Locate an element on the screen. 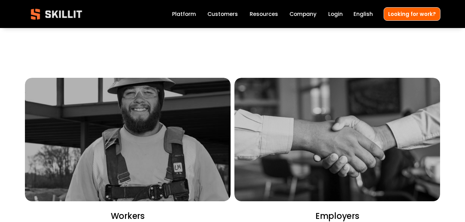 This screenshot has width=465, height=222. a: Platform is located at coordinates (184, 14).